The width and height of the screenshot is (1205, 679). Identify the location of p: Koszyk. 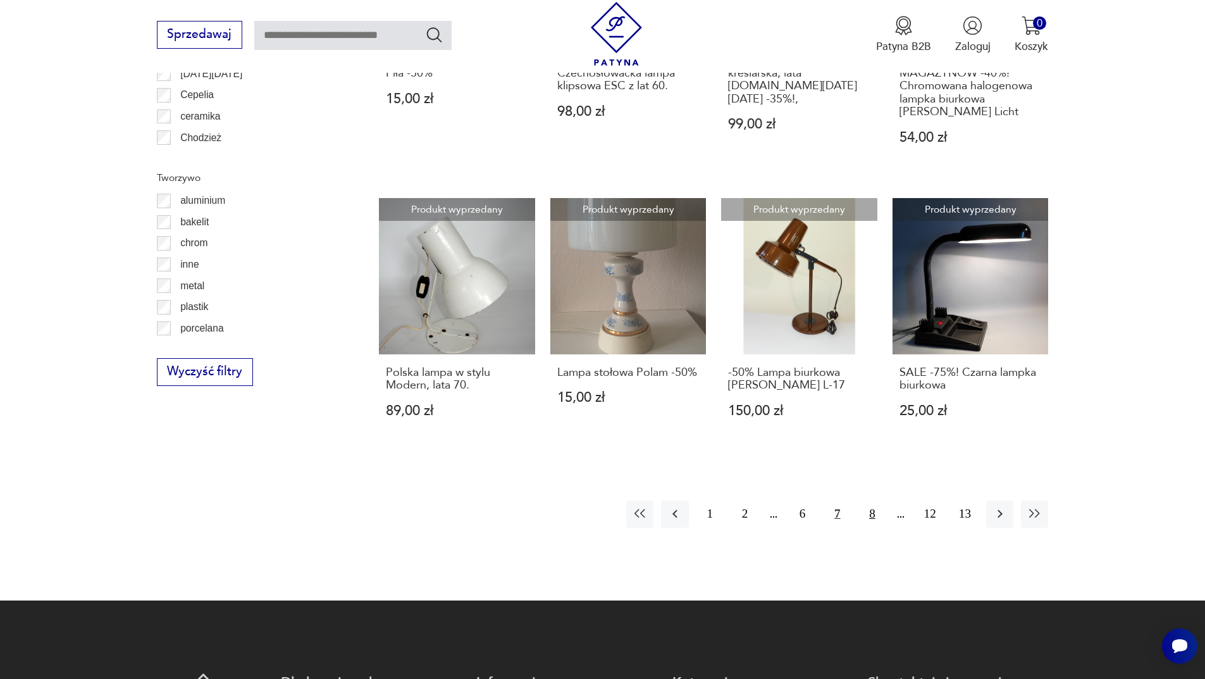
(1031, 46).